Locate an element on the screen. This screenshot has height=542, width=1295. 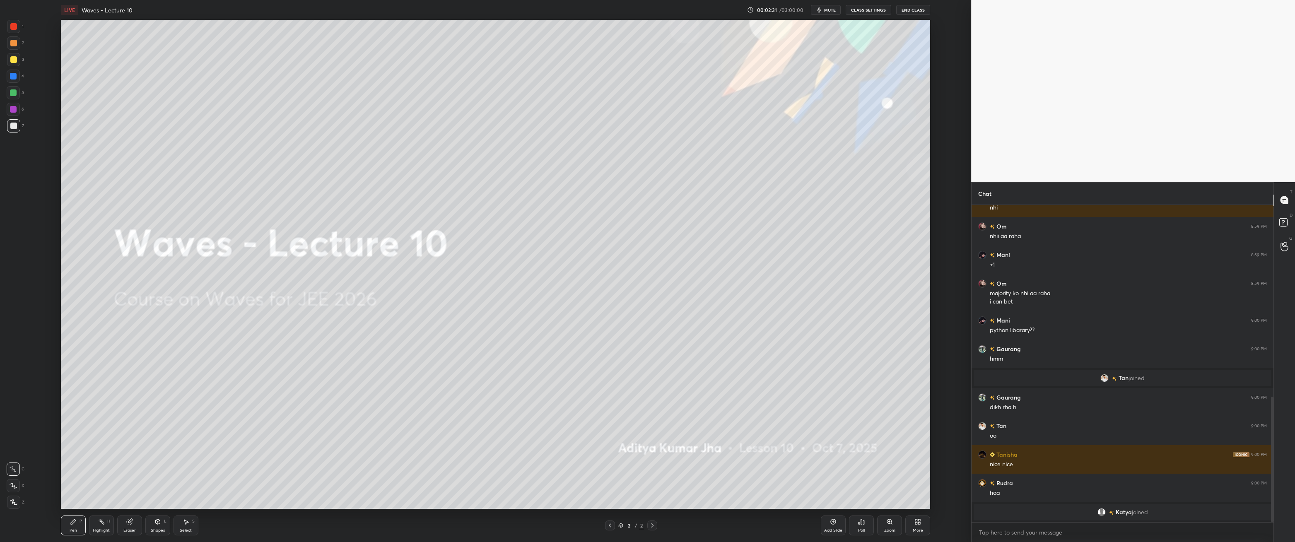
button: mute is located at coordinates (826, 10).